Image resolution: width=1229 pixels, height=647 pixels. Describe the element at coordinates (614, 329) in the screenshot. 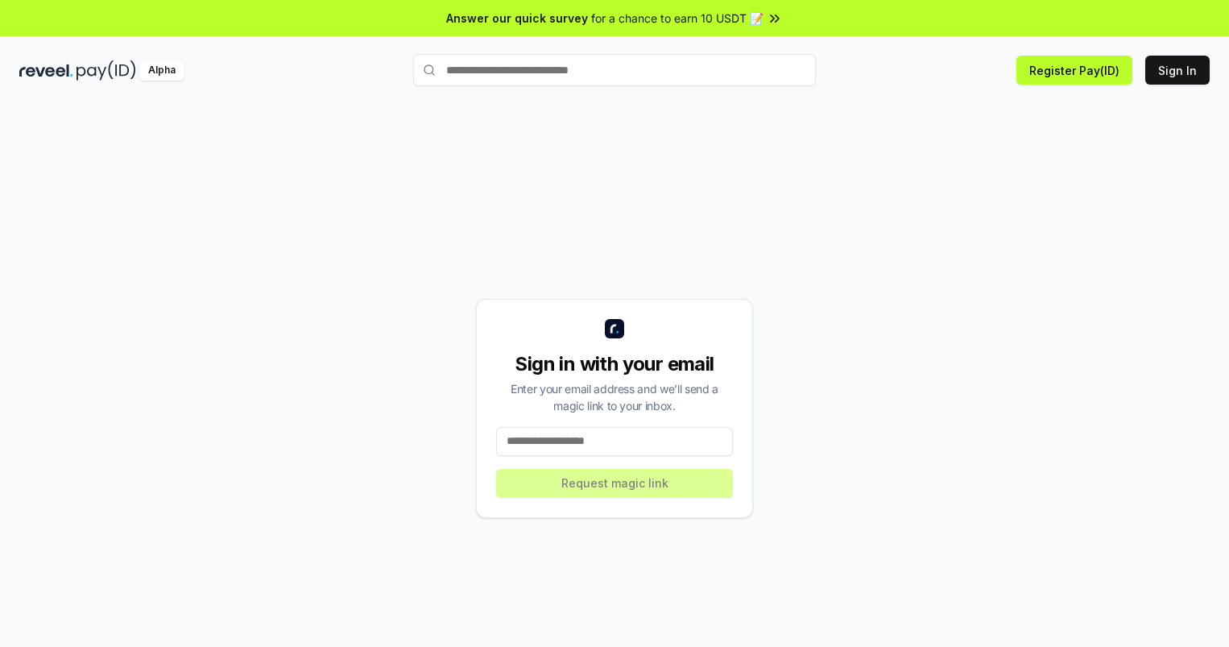

I see `img: logo_small` at that location.